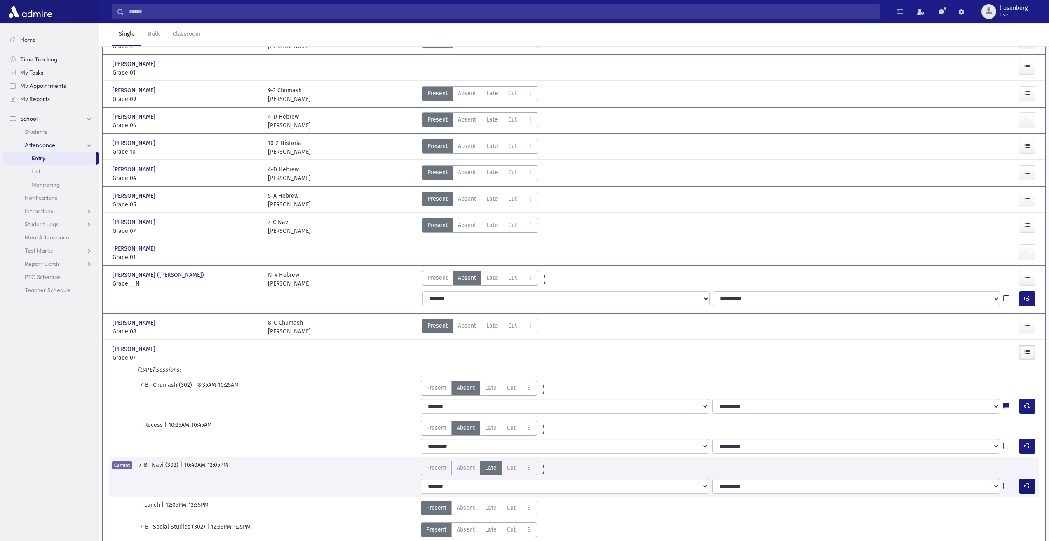 The height and width of the screenshot is (541, 1049). I want to click on span: Current, so click(122, 465).